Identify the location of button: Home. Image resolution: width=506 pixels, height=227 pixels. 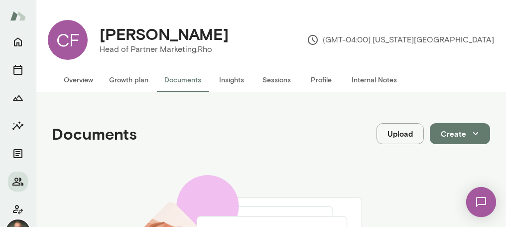
(18, 42).